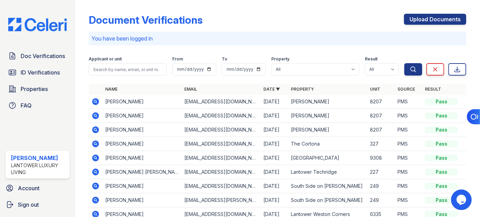 This screenshot has width=480, height=217. What do you see at coordinates (433, 89) in the screenshot?
I see `a: Result` at bounding box center [433, 89].